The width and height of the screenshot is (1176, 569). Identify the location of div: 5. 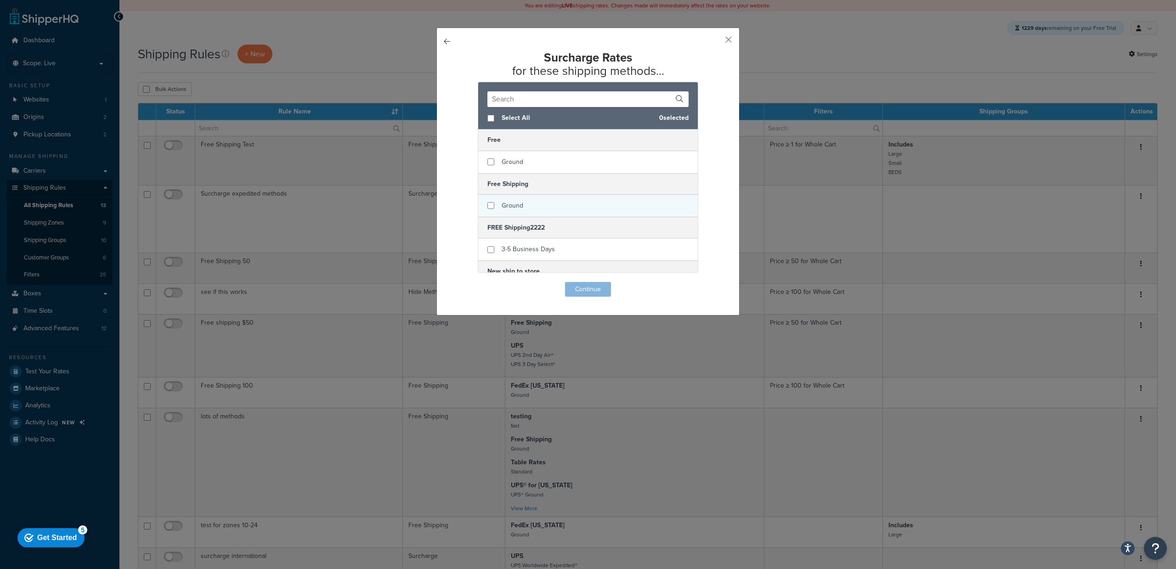
(69, 6).